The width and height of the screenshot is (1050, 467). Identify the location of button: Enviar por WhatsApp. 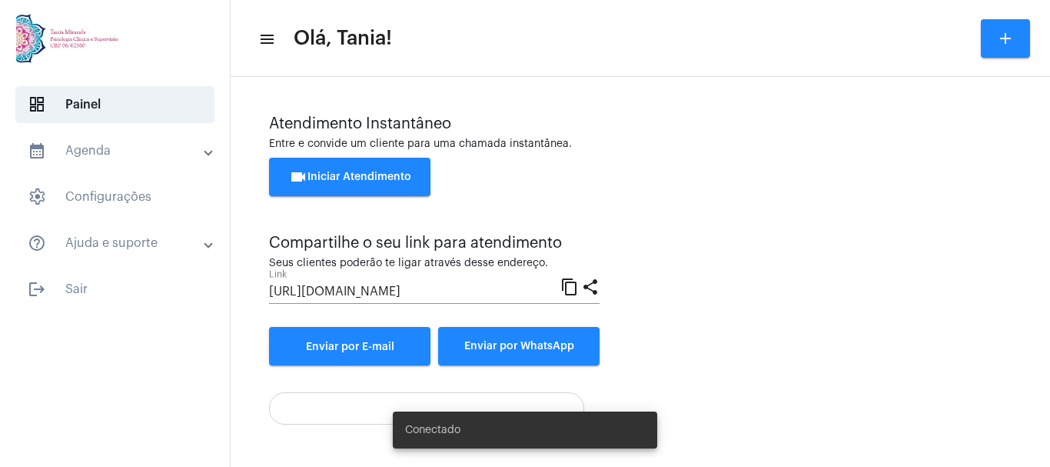
(519, 346).